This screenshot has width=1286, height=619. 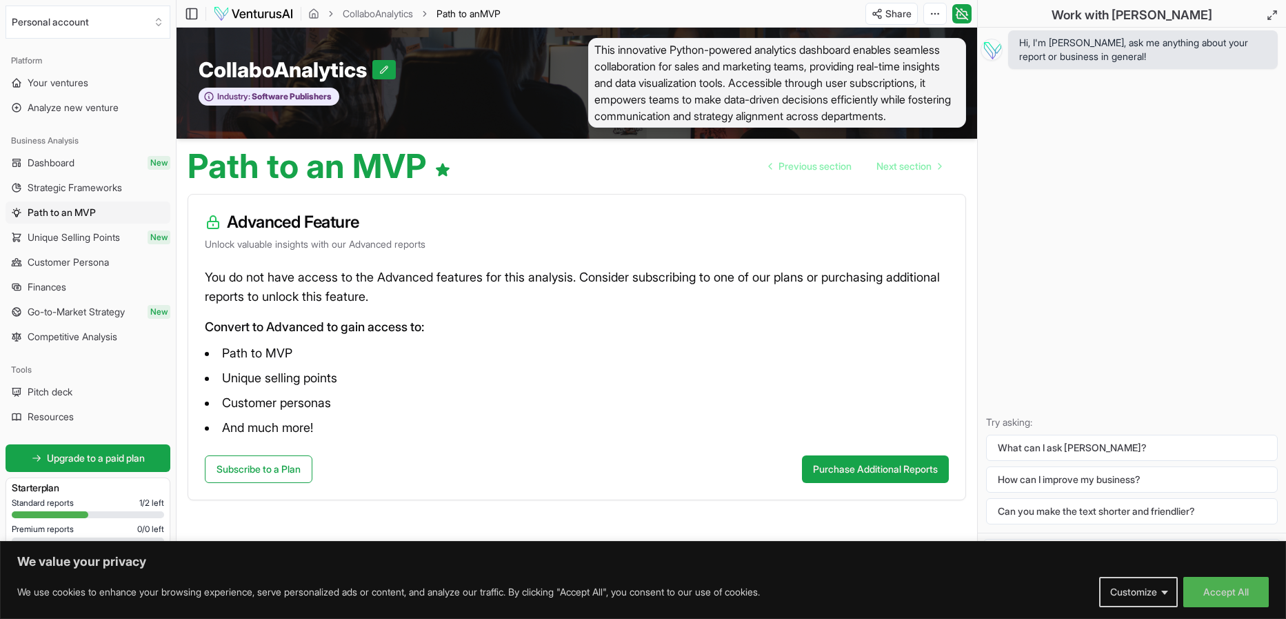 I want to click on a: Pitch deck, so click(x=88, y=392).